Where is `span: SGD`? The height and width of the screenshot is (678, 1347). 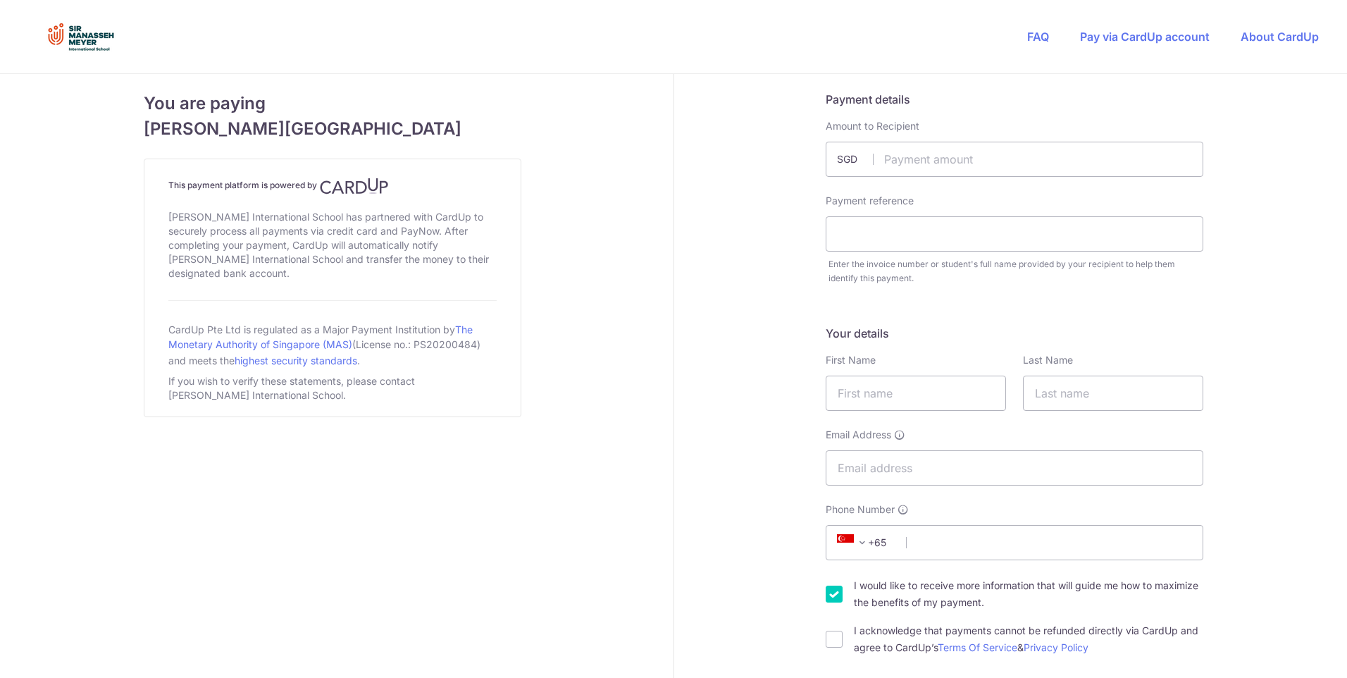 span: SGD is located at coordinates (856, 159).